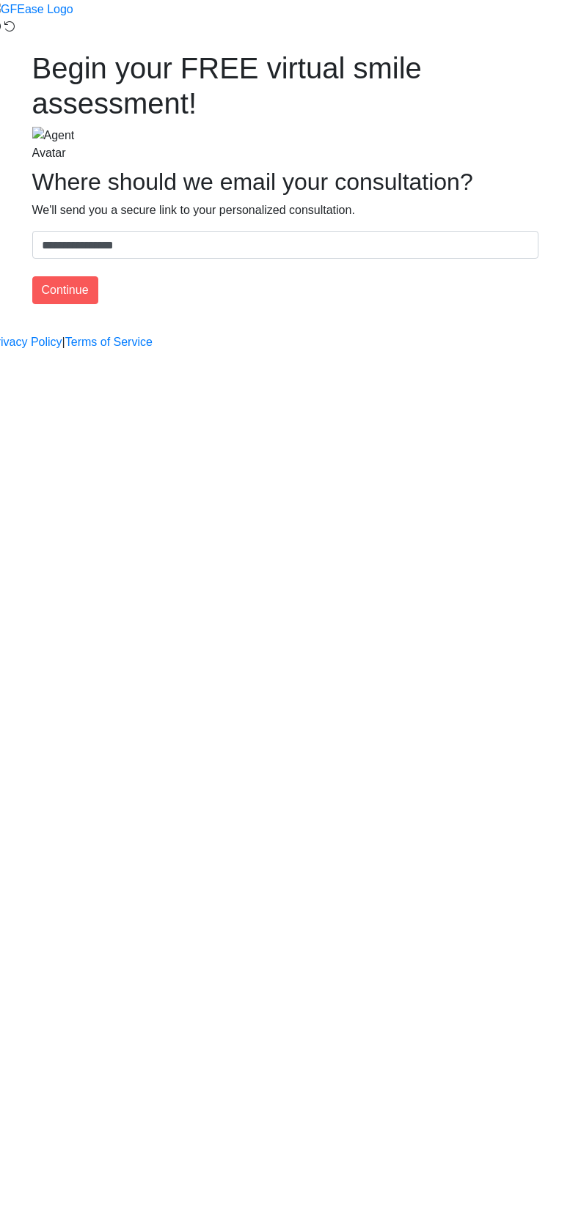 The image size is (570, 1210). What do you see at coordinates (65, 144) in the screenshot?
I see `img: Agent Avatar` at bounding box center [65, 144].